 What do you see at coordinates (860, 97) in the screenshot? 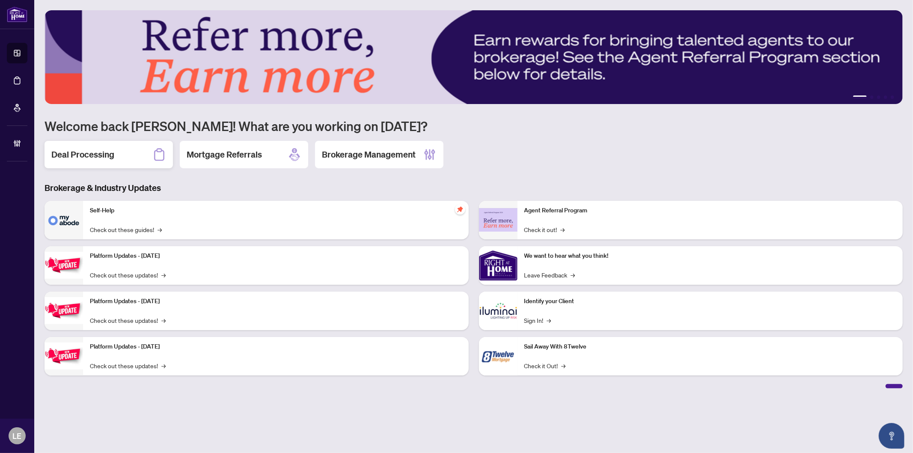
I see `button: 1` at bounding box center [860, 97].